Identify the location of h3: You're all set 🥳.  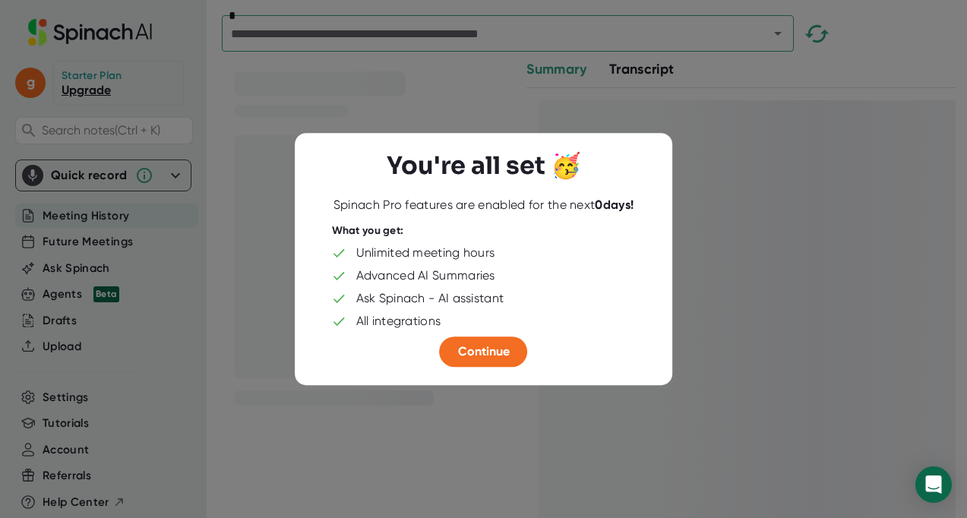
(484, 166).